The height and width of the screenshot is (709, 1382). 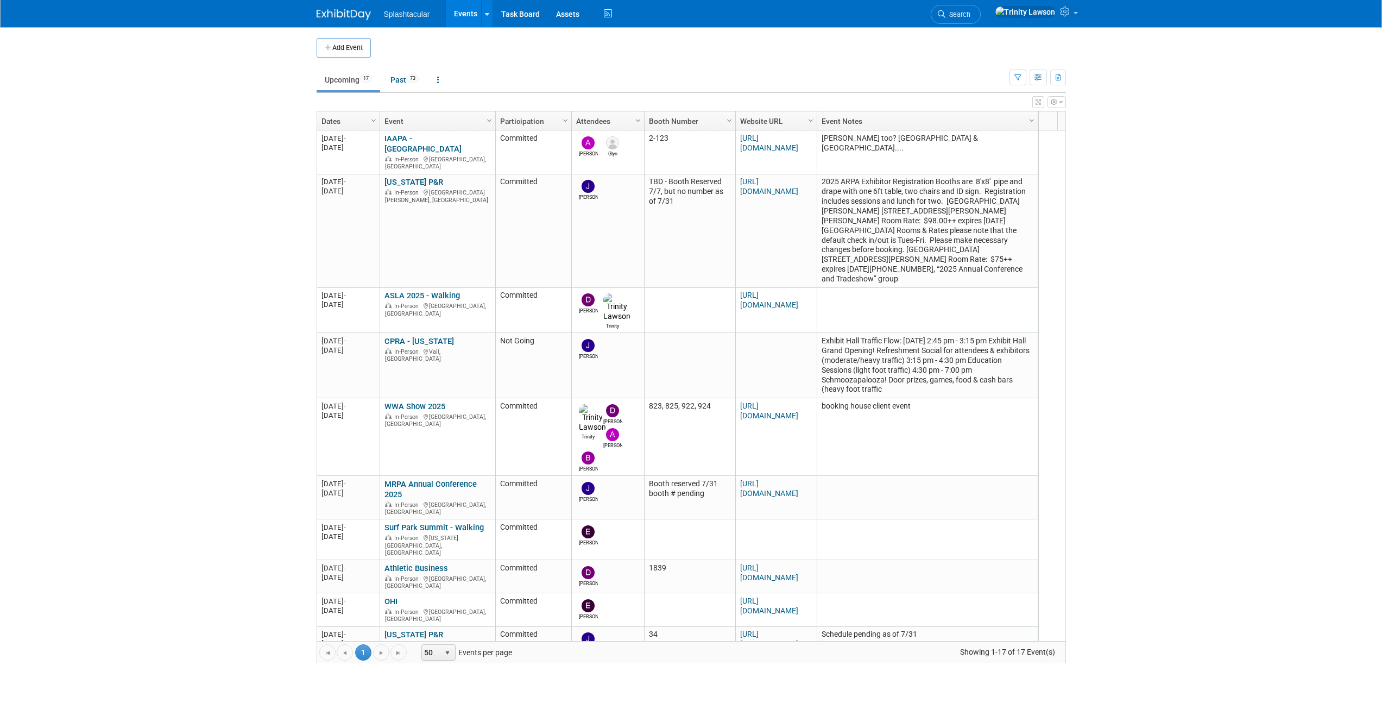 I want to click on a: Go to the previous page, so click(x=345, y=652).